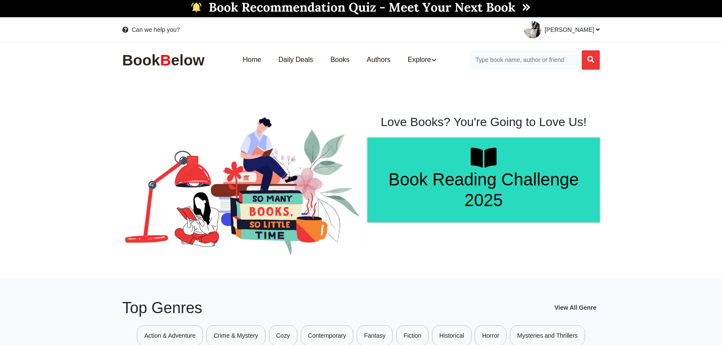 This screenshot has width=722, height=345. I want to click on button: Search, so click(591, 60).